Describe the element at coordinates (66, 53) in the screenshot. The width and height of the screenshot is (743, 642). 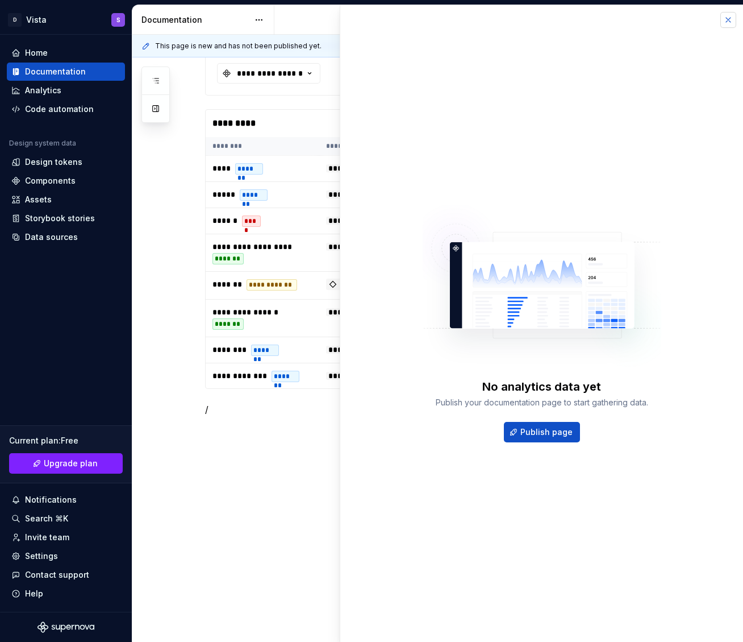
I see `a: Home` at that location.